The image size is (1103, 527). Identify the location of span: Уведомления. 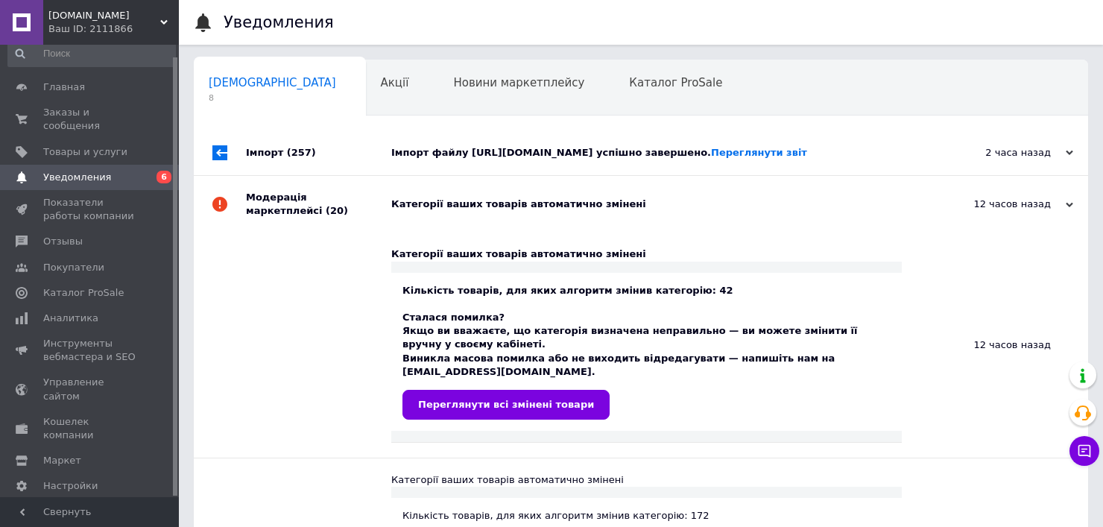
(77, 177).